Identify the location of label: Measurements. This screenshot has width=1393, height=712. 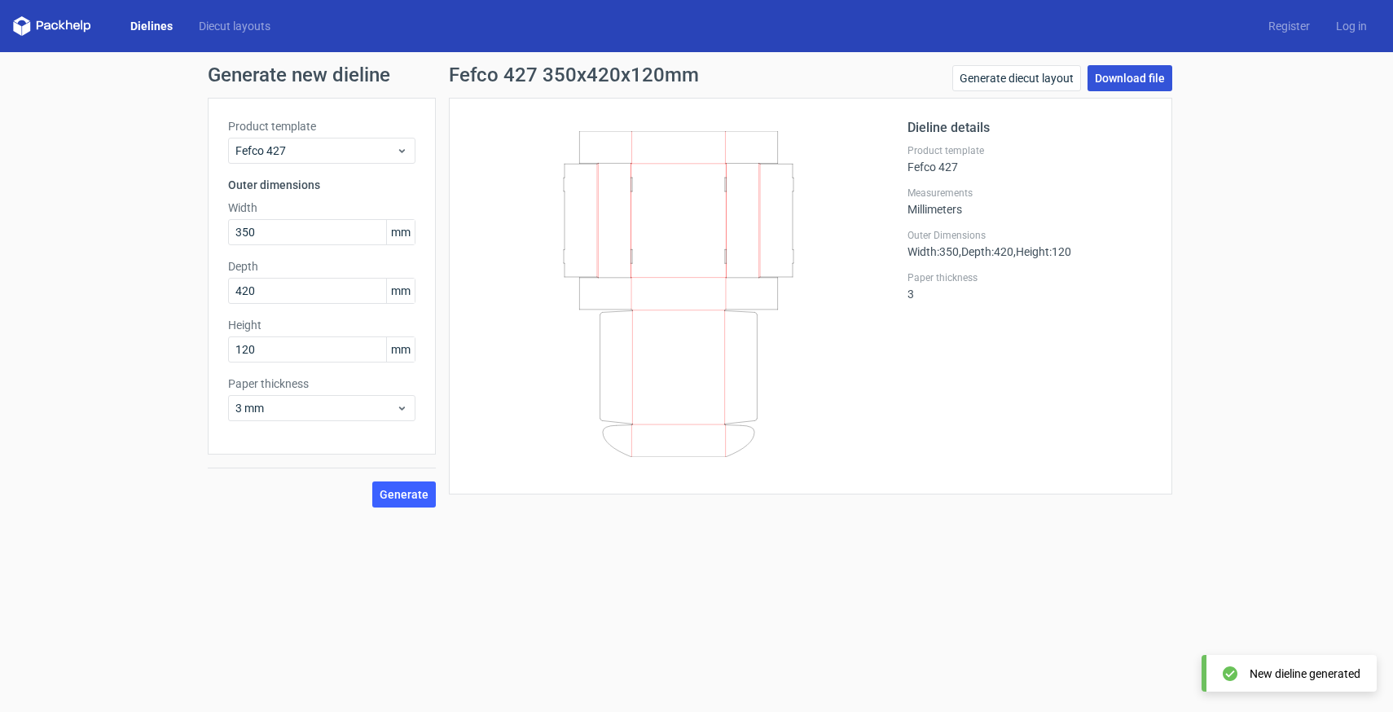
(1029, 193).